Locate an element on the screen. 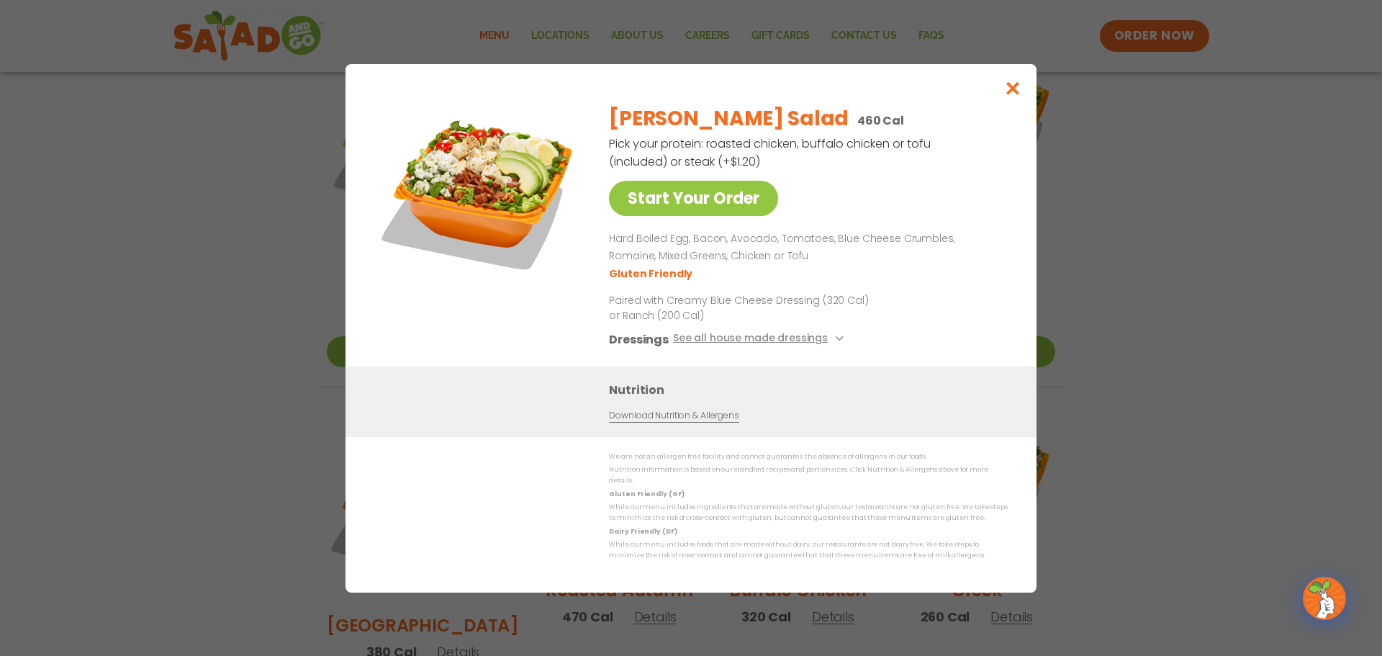 Image resolution: width=1382 pixels, height=656 pixels. p: Hard Boiled Egg, Bacon, Avocado, Tomatoes, Blue Cheese Crumbles, Romaine, Mixed Greens, Chicken o... is located at coordinates (805, 248).